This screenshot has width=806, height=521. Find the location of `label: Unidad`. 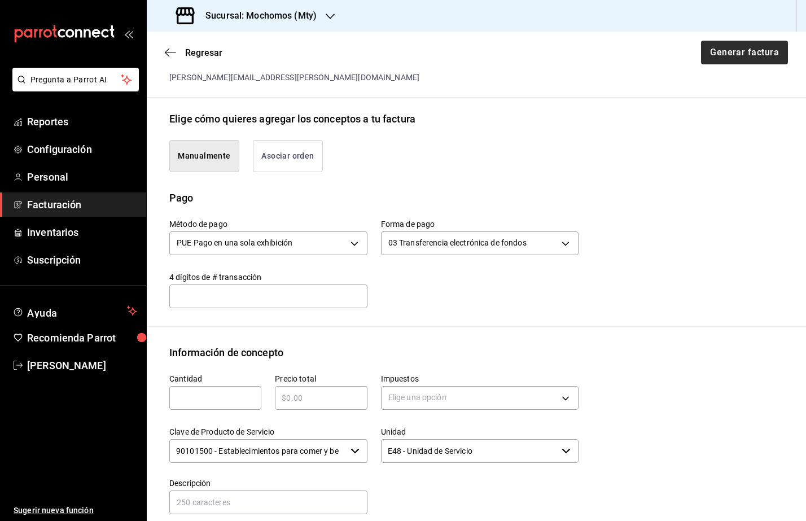

label: Unidad is located at coordinates (480, 431).